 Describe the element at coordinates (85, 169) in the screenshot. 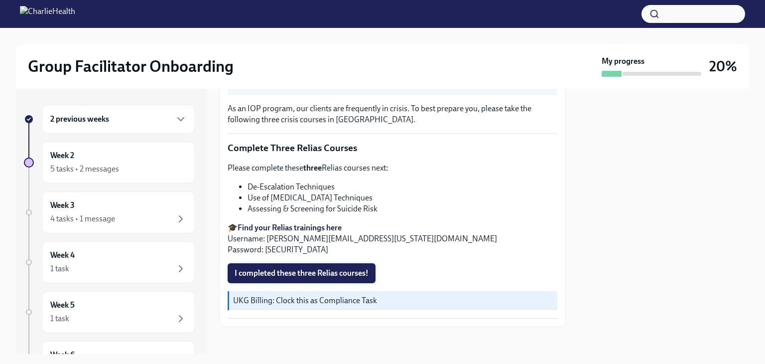

I see `div: 5 tasks • 2 messages` at that location.